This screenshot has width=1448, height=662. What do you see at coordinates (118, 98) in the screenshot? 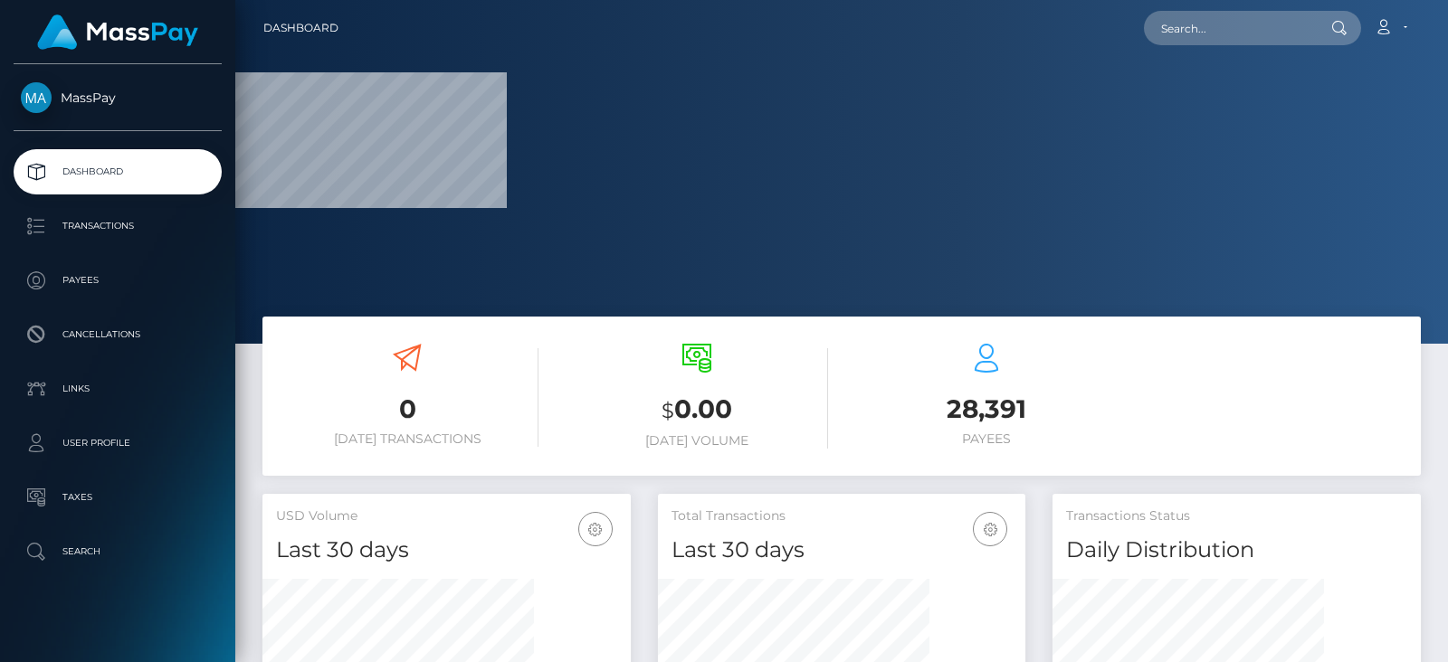
I see `span: MassPay` at bounding box center [118, 98].